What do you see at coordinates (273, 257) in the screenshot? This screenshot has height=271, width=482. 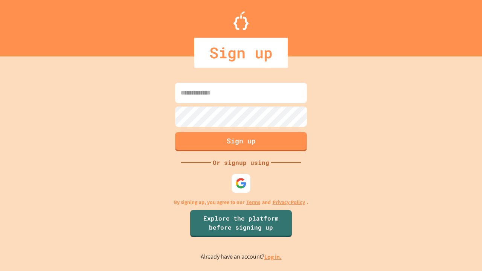 I see `a: Log in.` at bounding box center [273, 257].